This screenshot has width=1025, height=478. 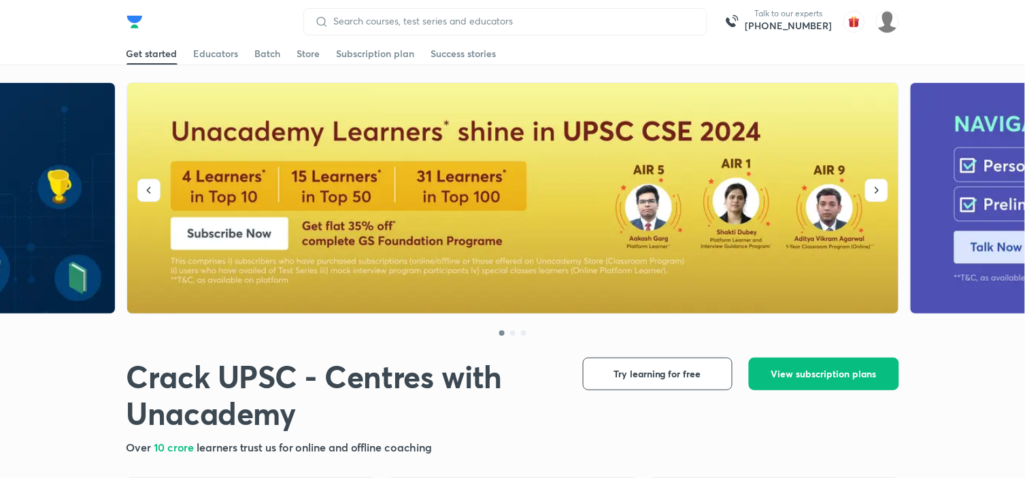 I want to click on span: Try learning for free, so click(x=657, y=374).